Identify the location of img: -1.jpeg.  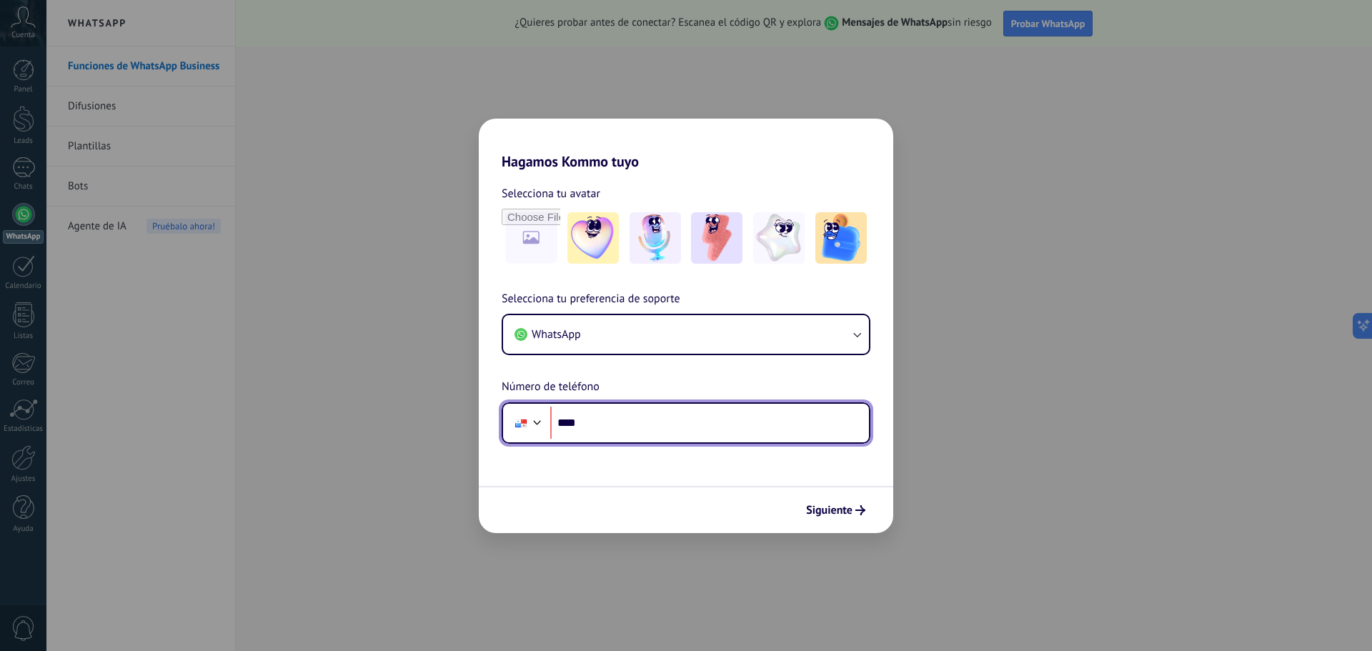
(593, 238).